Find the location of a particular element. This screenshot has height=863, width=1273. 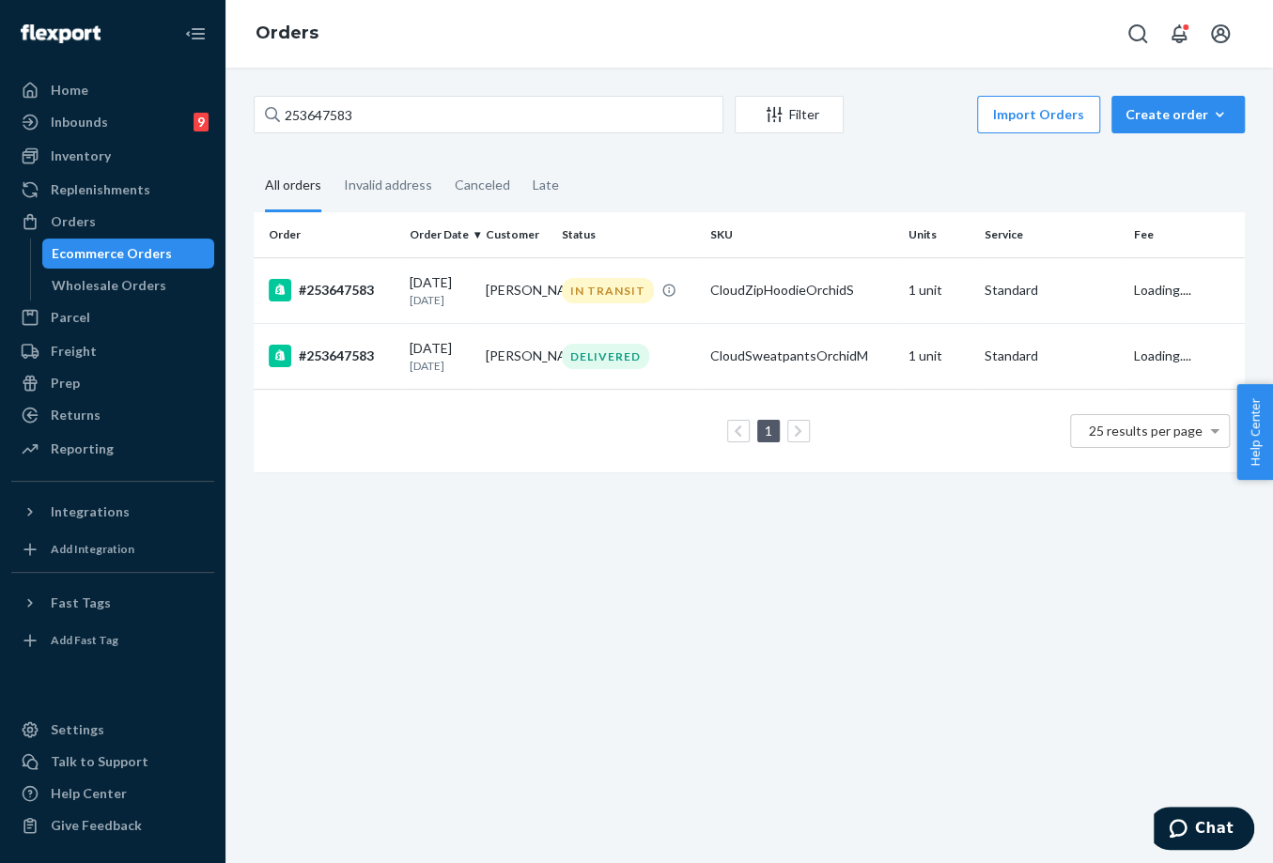

div: Canceled is located at coordinates (482, 185).